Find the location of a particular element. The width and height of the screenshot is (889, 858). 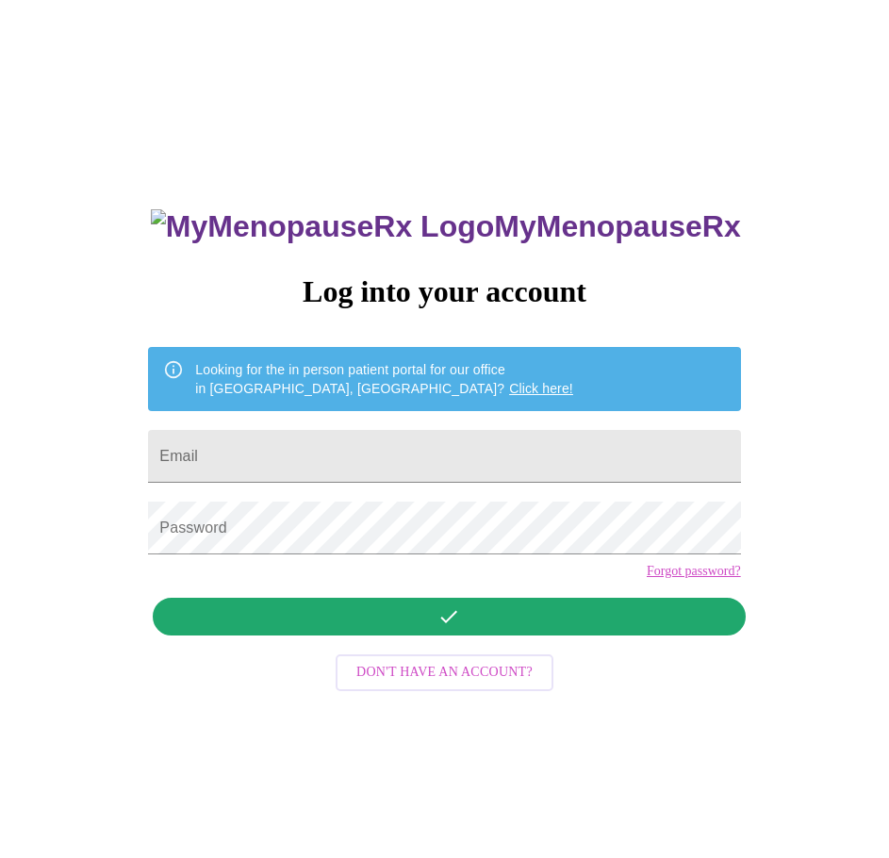

a: Click here! is located at coordinates (541, 388).